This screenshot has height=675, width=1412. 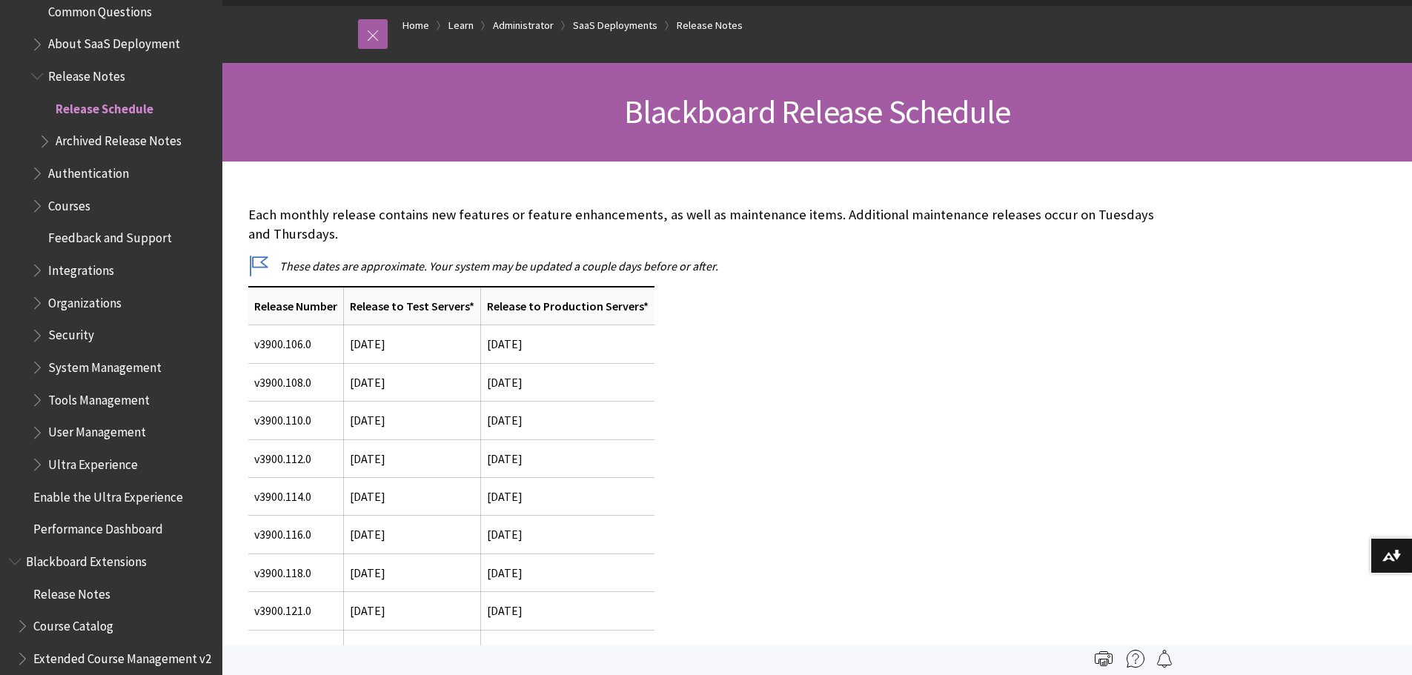 What do you see at coordinates (84, 300) in the screenshot?
I see `span: Organizations` at bounding box center [84, 300].